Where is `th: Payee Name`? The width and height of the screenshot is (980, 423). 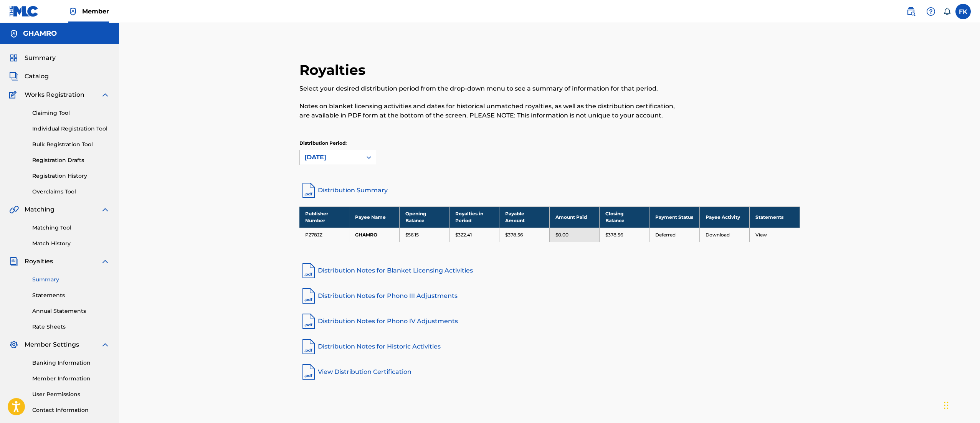
th: Payee Name is located at coordinates (374, 217).